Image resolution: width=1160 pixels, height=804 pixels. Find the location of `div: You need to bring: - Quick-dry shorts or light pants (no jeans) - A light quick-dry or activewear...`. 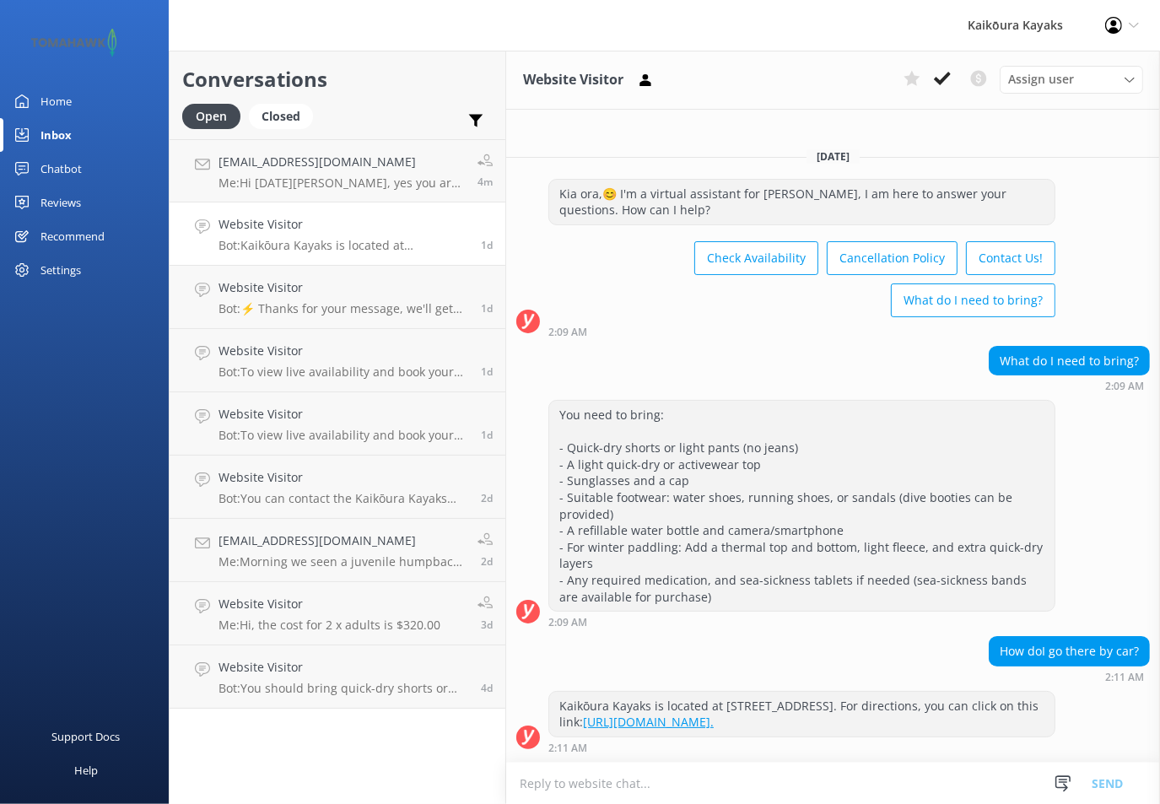

div: You need to bring: - Quick-dry shorts or light pants (no jeans) - A light quick-dry or activewear... is located at coordinates (801, 505).